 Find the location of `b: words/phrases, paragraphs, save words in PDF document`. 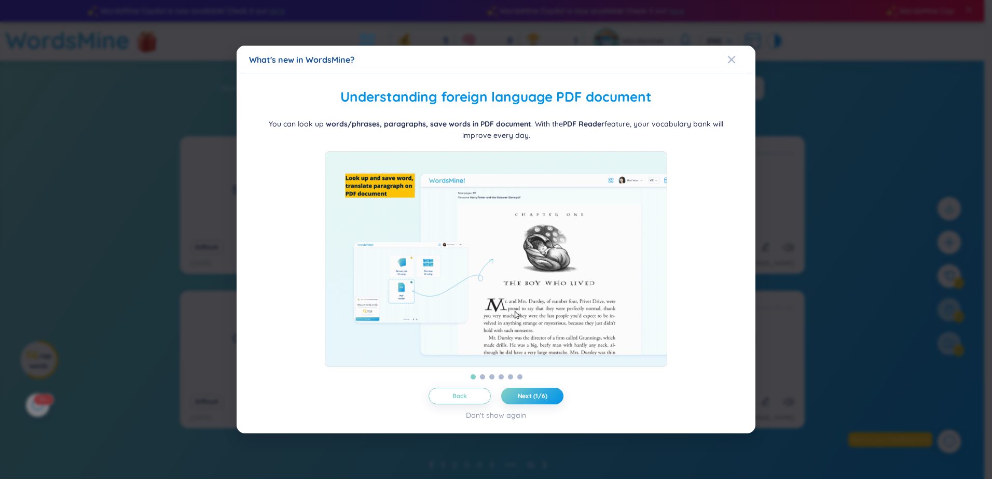

b: words/phrases, paragraphs, save words in PDF document is located at coordinates (429, 124).